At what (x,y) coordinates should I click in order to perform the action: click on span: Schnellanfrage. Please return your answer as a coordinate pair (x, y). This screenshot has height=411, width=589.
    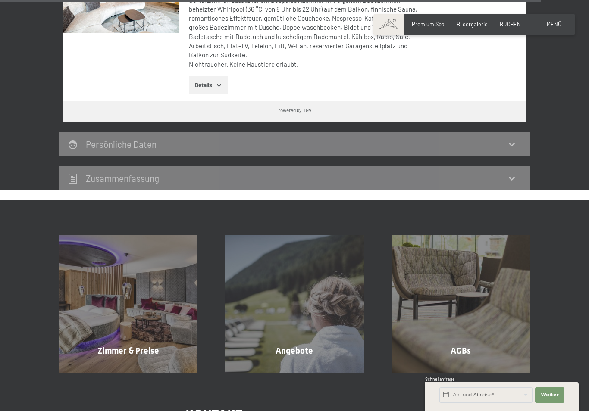
    Looking at the image, I should click on (440, 380).